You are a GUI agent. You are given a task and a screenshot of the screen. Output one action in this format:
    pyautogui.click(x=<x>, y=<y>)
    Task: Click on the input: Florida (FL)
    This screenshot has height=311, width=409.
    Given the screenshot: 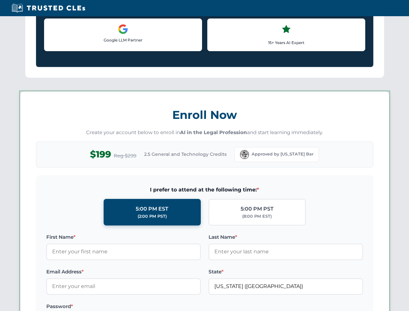 What is the action you would take?
    pyautogui.click(x=286, y=286)
    